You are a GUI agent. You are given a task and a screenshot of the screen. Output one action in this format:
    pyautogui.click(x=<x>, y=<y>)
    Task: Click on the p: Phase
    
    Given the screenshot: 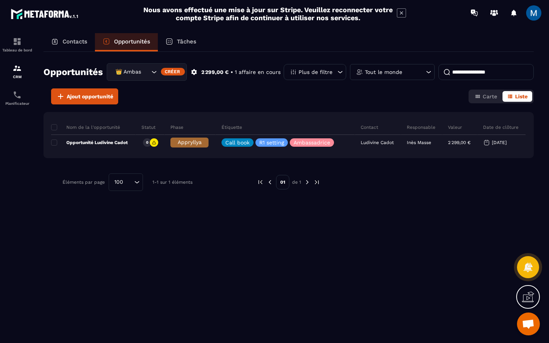 What is the action you would take?
    pyautogui.click(x=177, y=127)
    